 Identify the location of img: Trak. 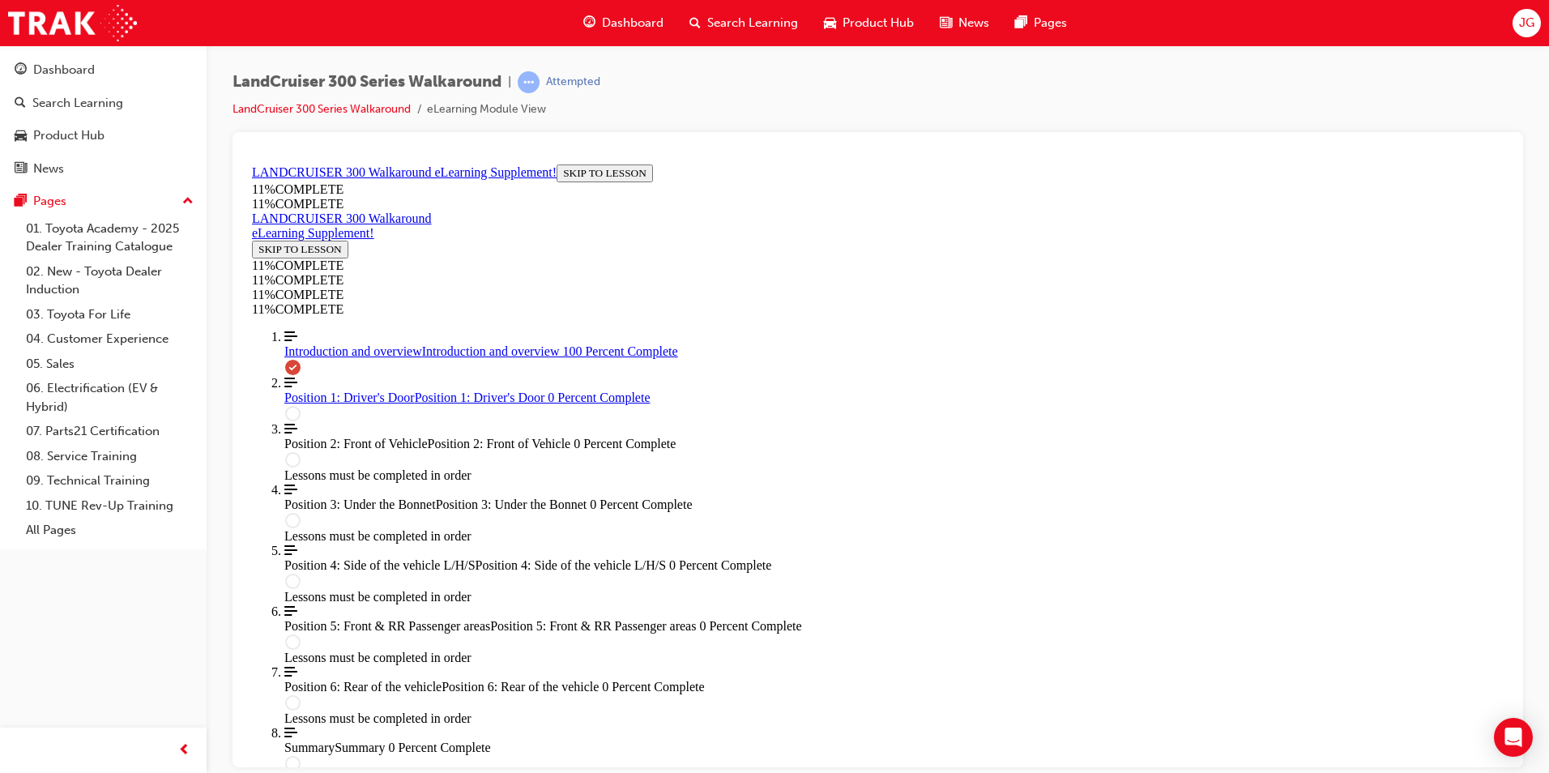
(72, 23).